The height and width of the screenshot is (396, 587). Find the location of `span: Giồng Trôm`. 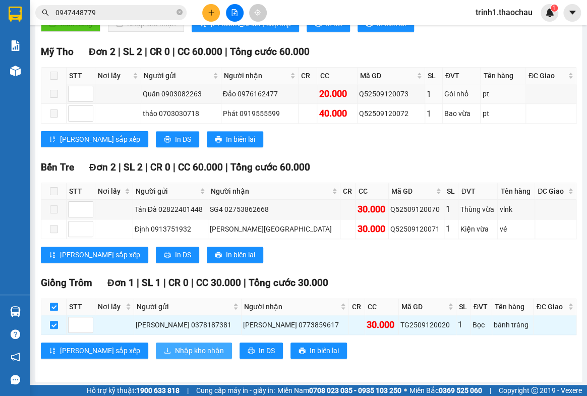

span: Giồng Trôm is located at coordinates (67, 282).